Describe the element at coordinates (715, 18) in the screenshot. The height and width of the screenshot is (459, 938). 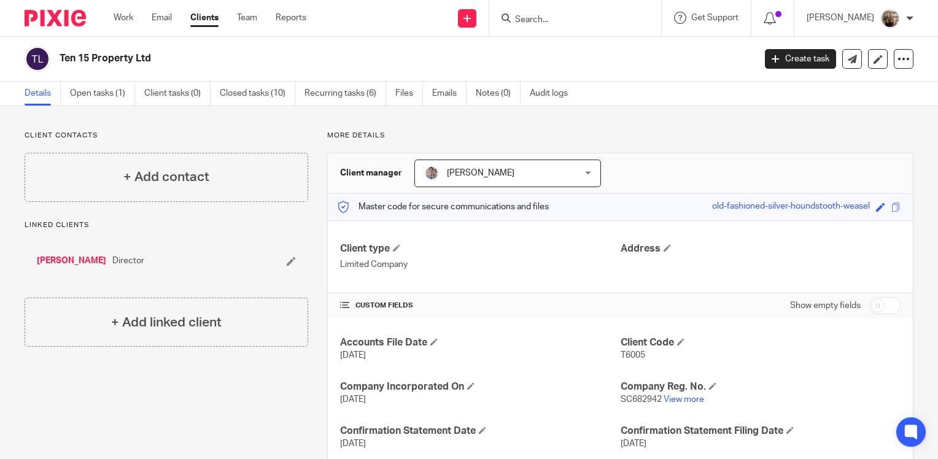
I see `span: Get Support` at that location.